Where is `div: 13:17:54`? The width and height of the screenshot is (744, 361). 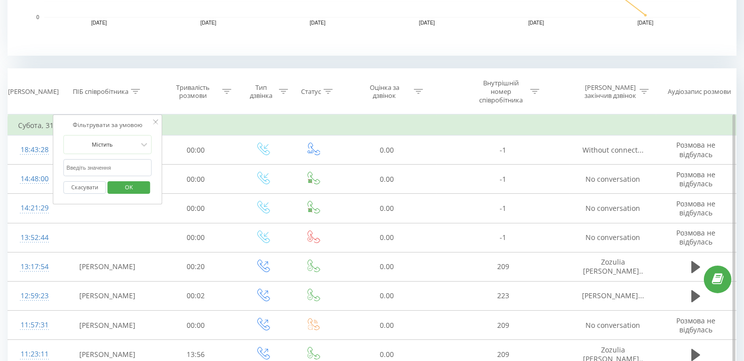 div: 13:17:54 is located at coordinates (35, 266).